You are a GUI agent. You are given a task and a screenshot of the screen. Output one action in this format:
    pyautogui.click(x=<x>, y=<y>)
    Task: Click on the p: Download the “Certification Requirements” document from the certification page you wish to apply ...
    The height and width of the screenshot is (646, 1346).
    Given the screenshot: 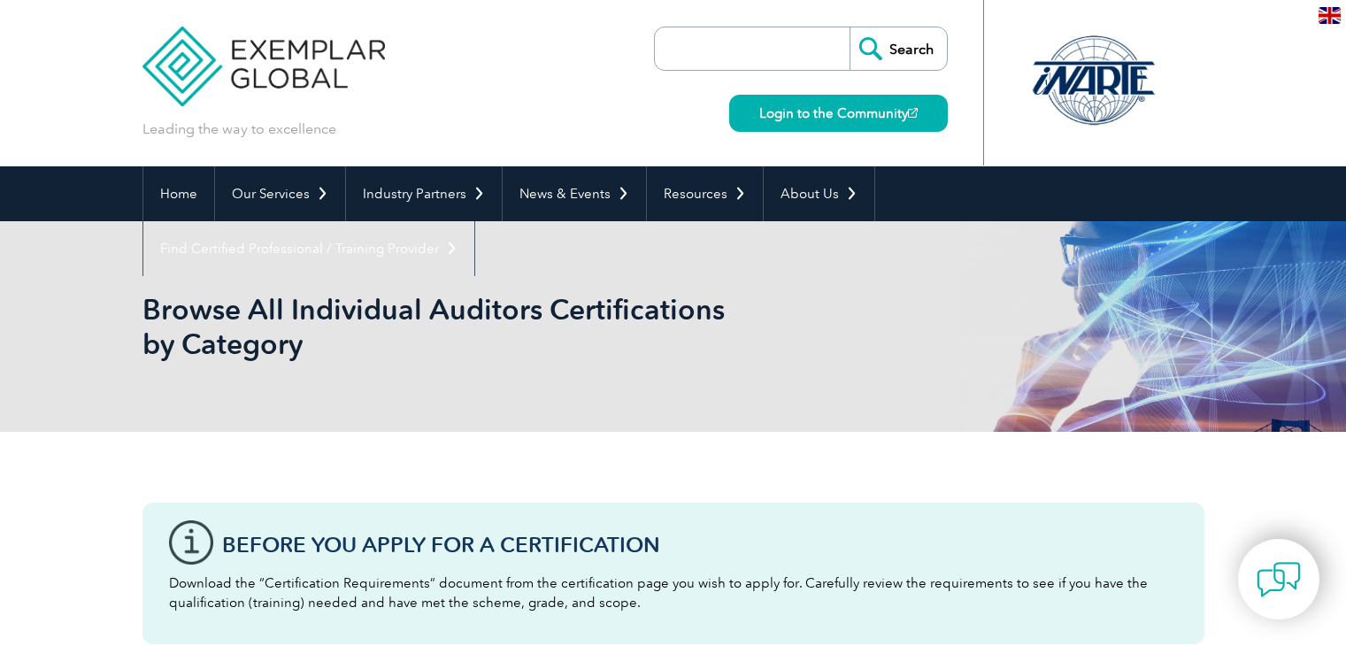 What is the action you would take?
    pyautogui.click(x=673, y=593)
    